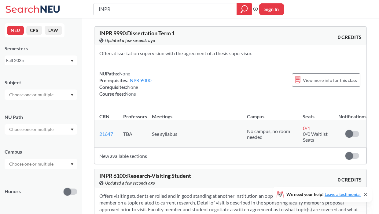 The image size is (379, 214). What do you see at coordinates (343, 194) in the screenshot?
I see `a: Leave a testimonial` at bounding box center [343, 194].